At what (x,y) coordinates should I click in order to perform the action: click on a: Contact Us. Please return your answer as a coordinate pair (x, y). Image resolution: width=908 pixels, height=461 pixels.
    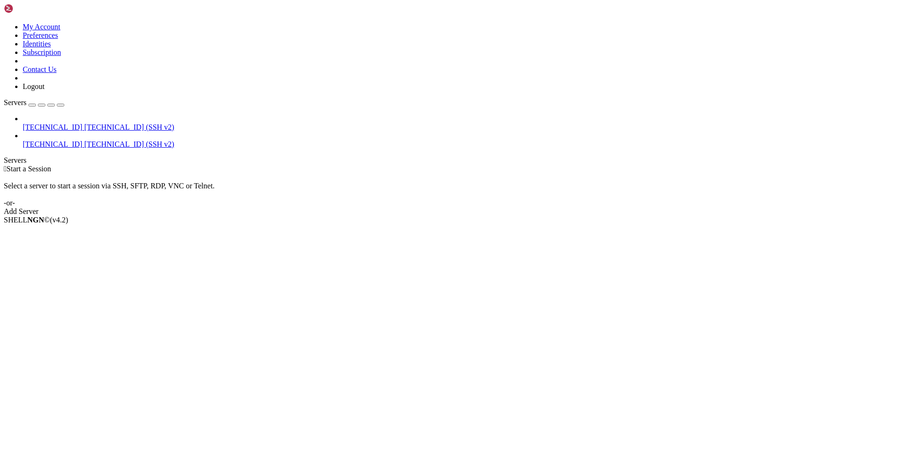
    Looking at the image, I should click on (40, 69).